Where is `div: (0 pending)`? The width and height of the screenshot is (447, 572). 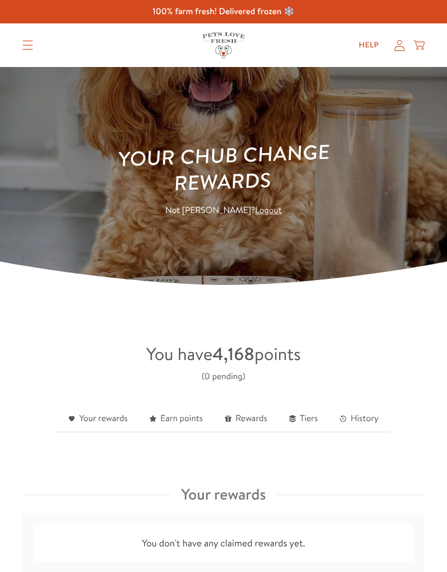 div: (0 pending) is located at coordinates (224, 377).